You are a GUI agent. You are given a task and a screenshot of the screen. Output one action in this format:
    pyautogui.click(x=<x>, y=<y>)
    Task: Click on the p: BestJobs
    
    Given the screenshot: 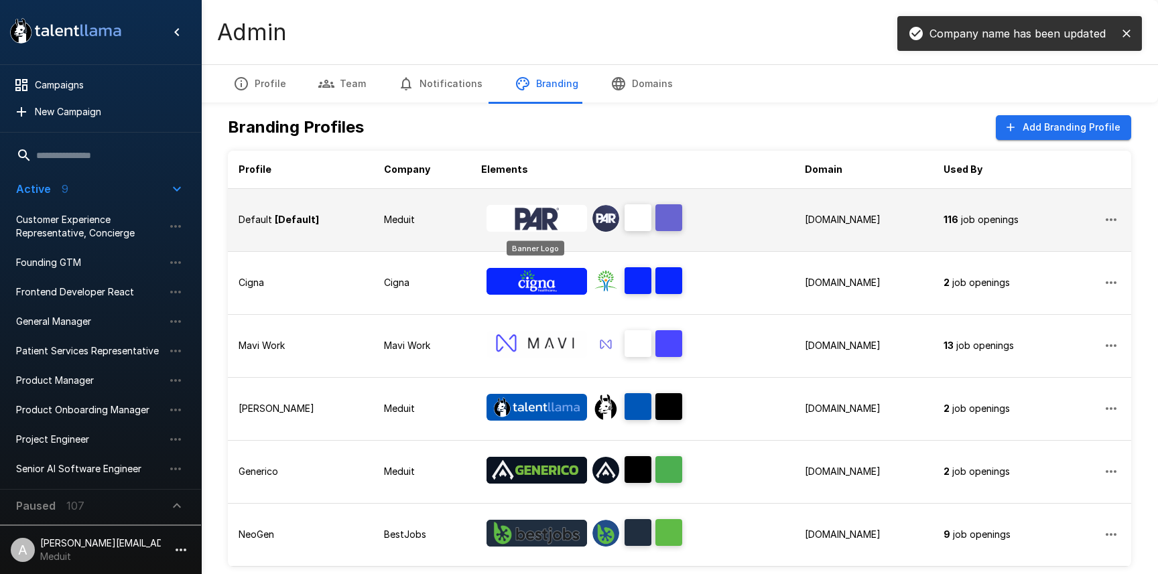 What is the action you would take?
    pyautogui.click(x=422, y=535)
    